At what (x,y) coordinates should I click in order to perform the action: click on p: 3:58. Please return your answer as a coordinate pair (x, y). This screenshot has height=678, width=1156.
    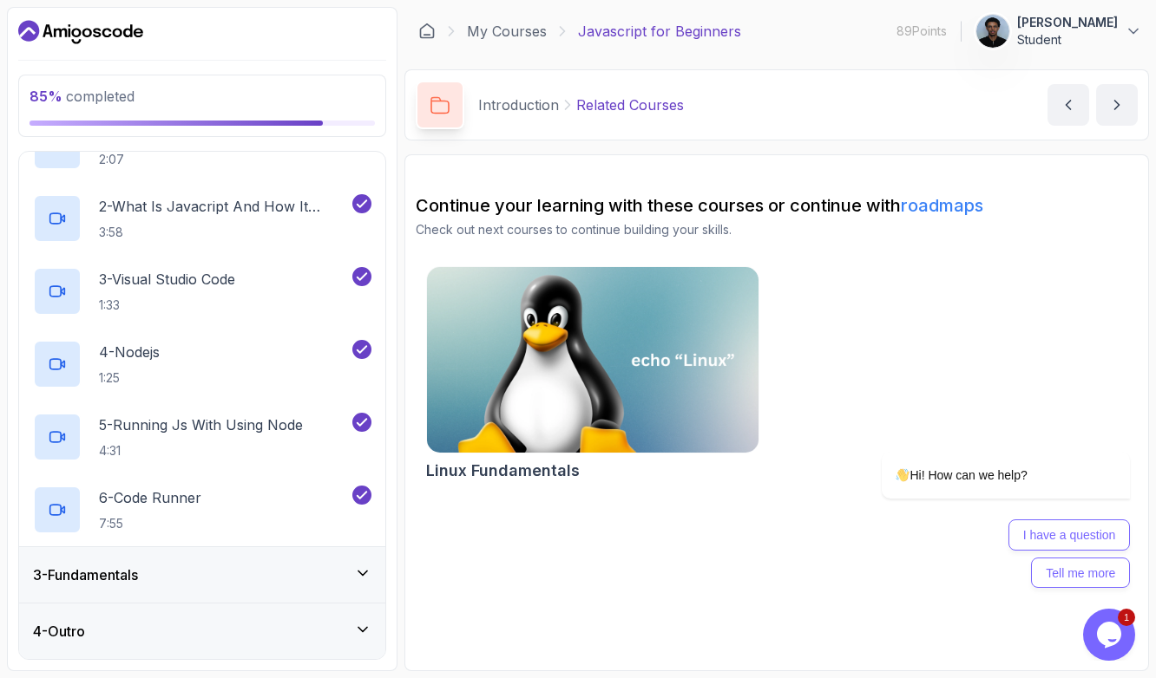
    Looking at the image, I should click on (224, 233).